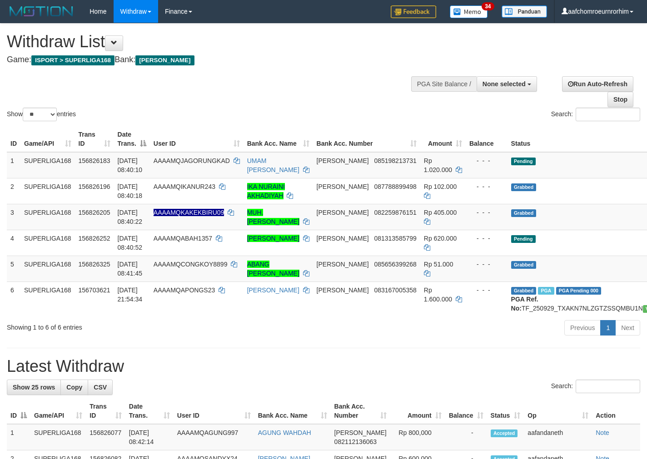 Image resolution: width=647 pixels, height=459 pixels. What do you see at coordinates (487, 6) in the screenshot?
I see `span: 34` at bounding box center [487, 6].